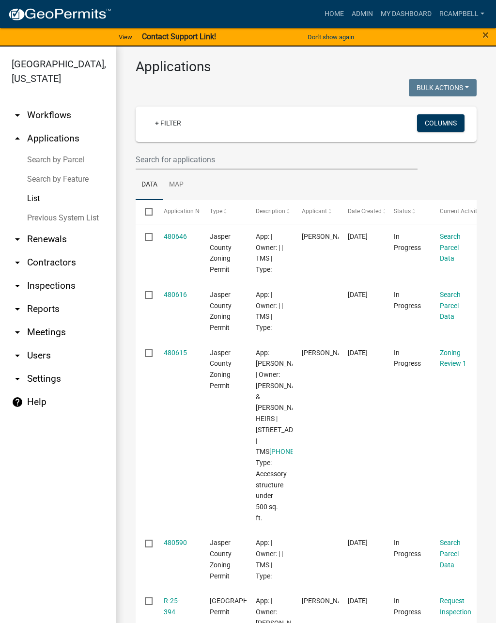 Image resolution: width=496 pixels, height=623 pixels. Describe the element at coordinates (190, 211) in the screenshot. I see `span: Application Number` at that location.